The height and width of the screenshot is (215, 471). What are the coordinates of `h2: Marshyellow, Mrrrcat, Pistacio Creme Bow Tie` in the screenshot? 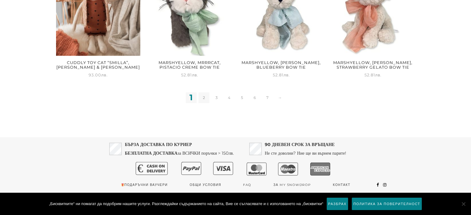 It's located at (190, 65).